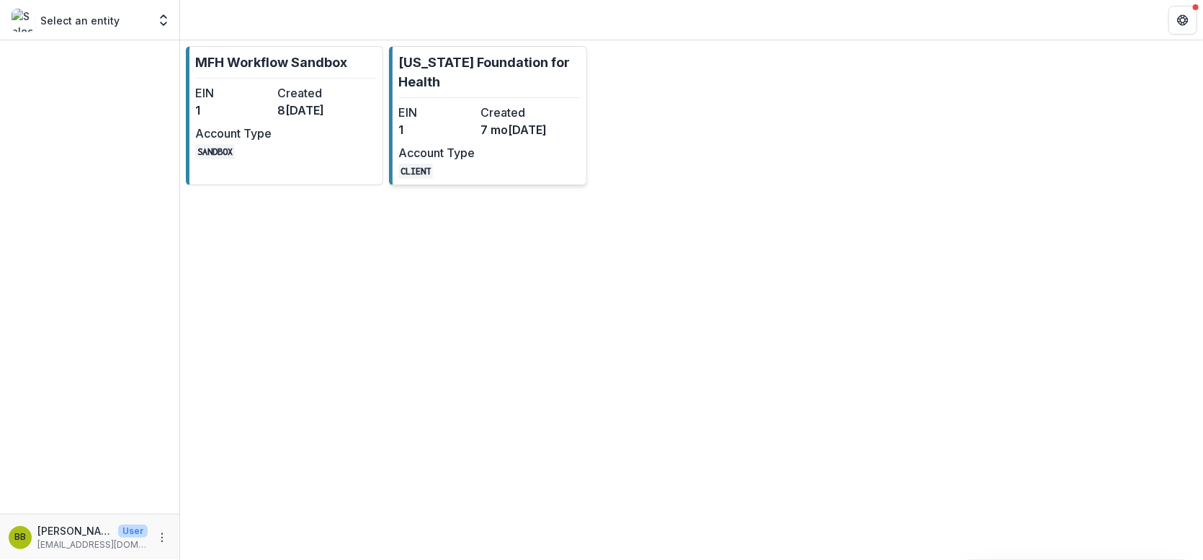 The height and width of the screenshot is (560, 1203). Describe the element at coordinates (162, 538) in the screenshot. I see `button: More` at that location.